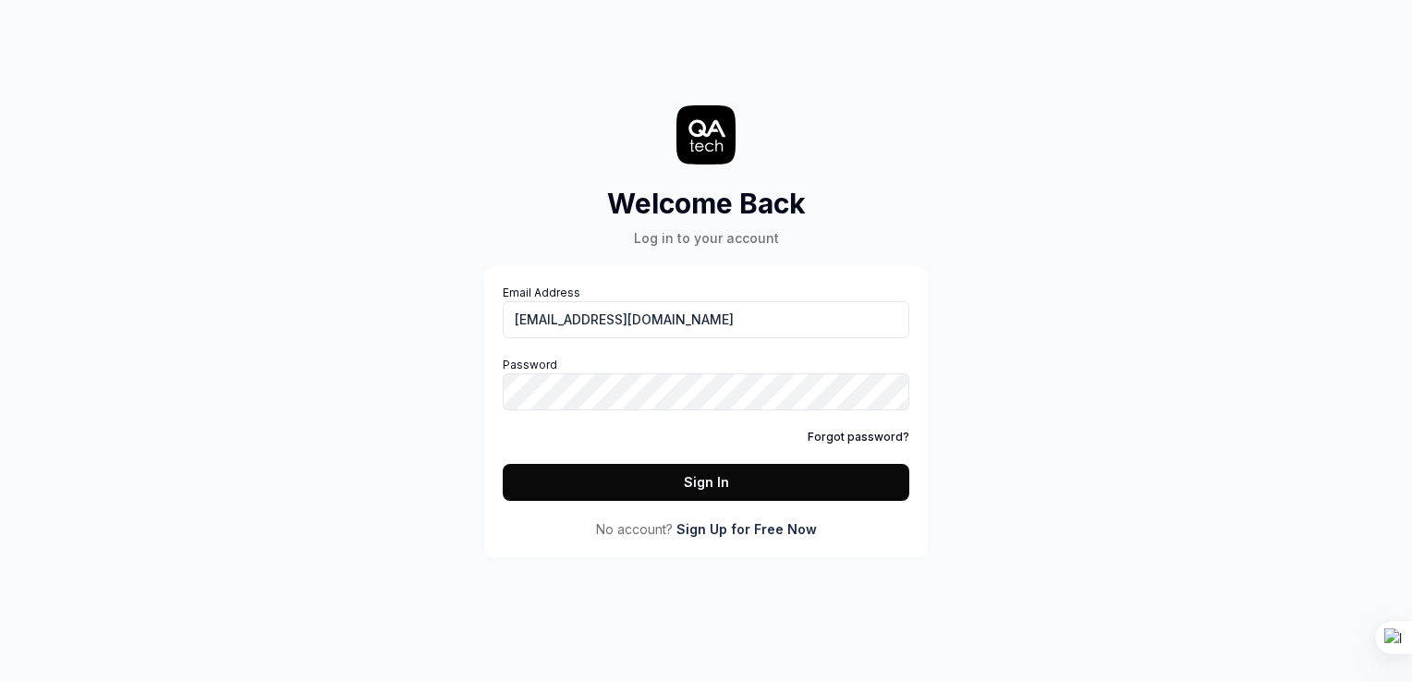  What do you see at coordinates (706, 384) in the screenshot?
I see `label: Password` at bounding box center [706, 384].